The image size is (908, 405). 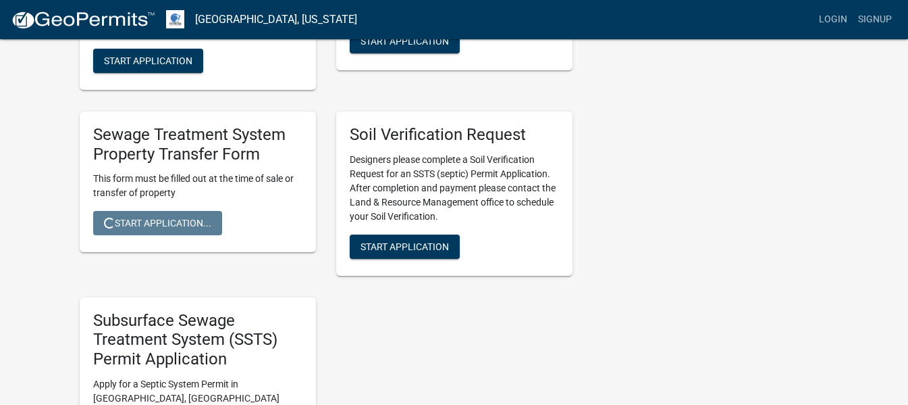 I want to click on button: Start Application..., so click(x=157, y=223).